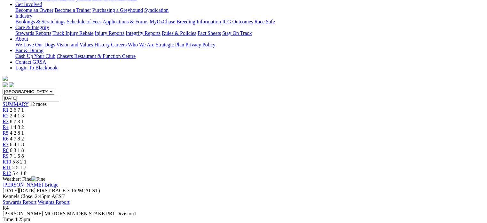 The width and height of the screenshot is (487, 223). I want to click on span: R7, so click(5, 144).